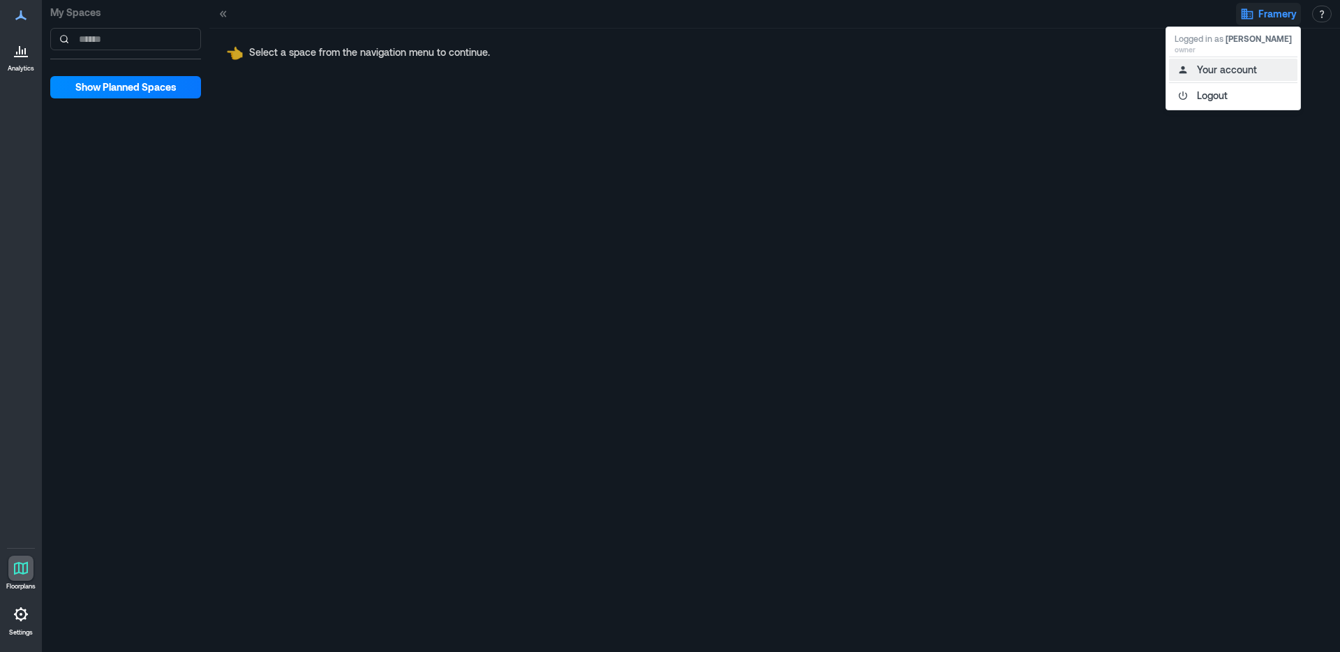 Image resolution: width=1340 pixels, height=652 pixels. Describe the element at coordinates (1234, 50) in the screenshot. I see `p: owner` at that location.